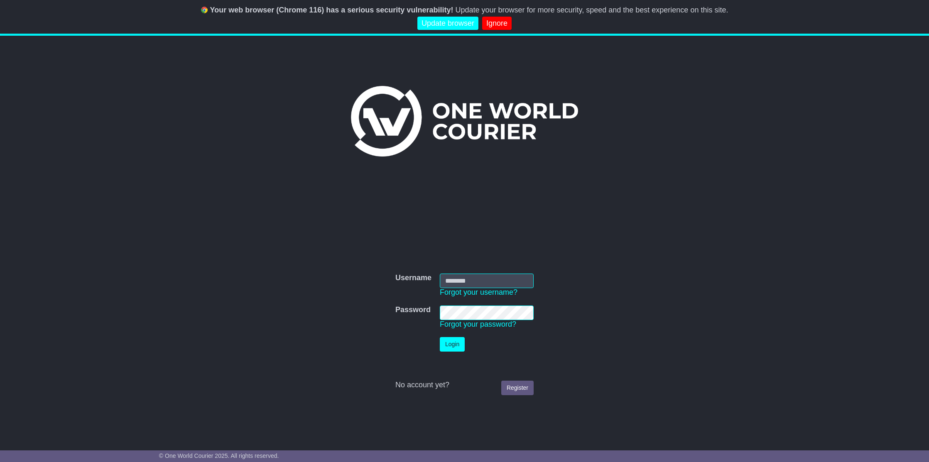  I want to click on a: Update browser, so click(448, 23).